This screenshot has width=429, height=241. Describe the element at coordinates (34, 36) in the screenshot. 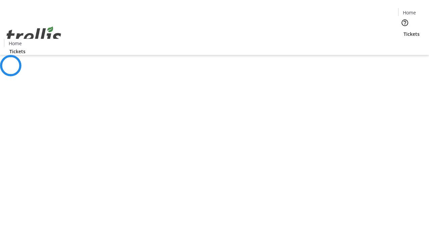

I see `img: Orient E2E Organization jilktz4xHa's Logo` at that location.